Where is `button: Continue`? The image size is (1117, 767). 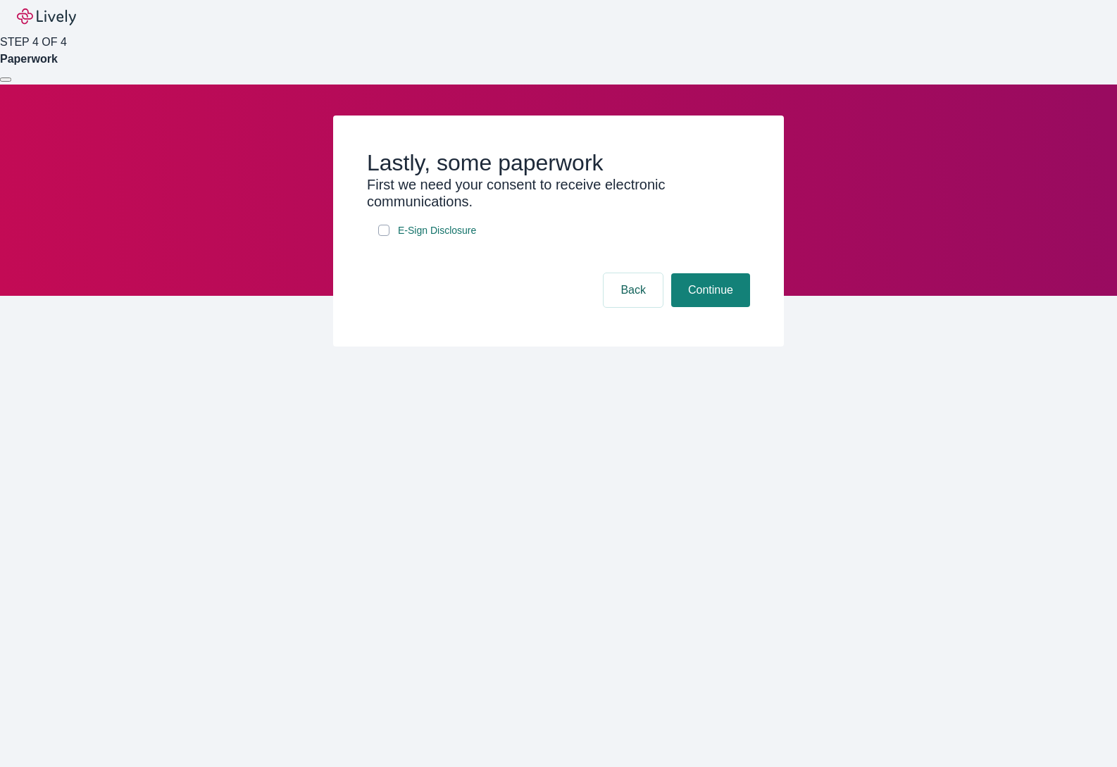
button: Continue is located at coordinates (710, 290).